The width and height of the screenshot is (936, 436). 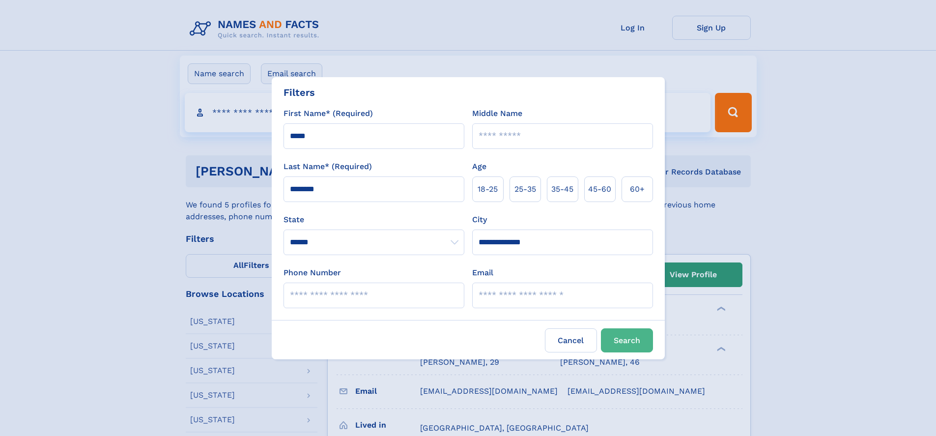 What do you see at coordinates (487, 189) in the screenshot?
I see `span: 18‑25` at bounding box center [487, 189].